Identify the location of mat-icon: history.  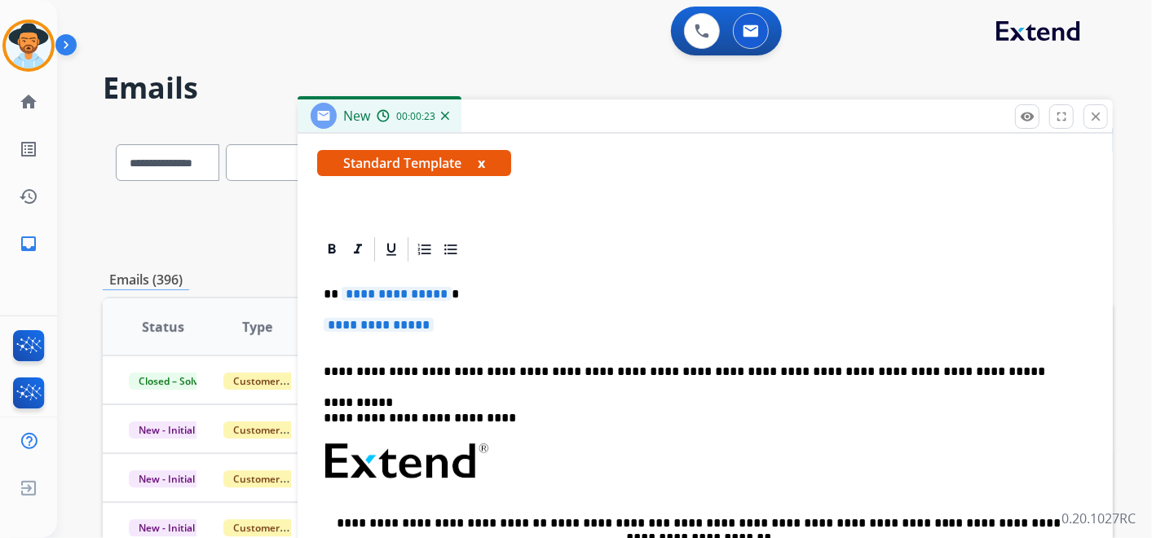
(29, 196).